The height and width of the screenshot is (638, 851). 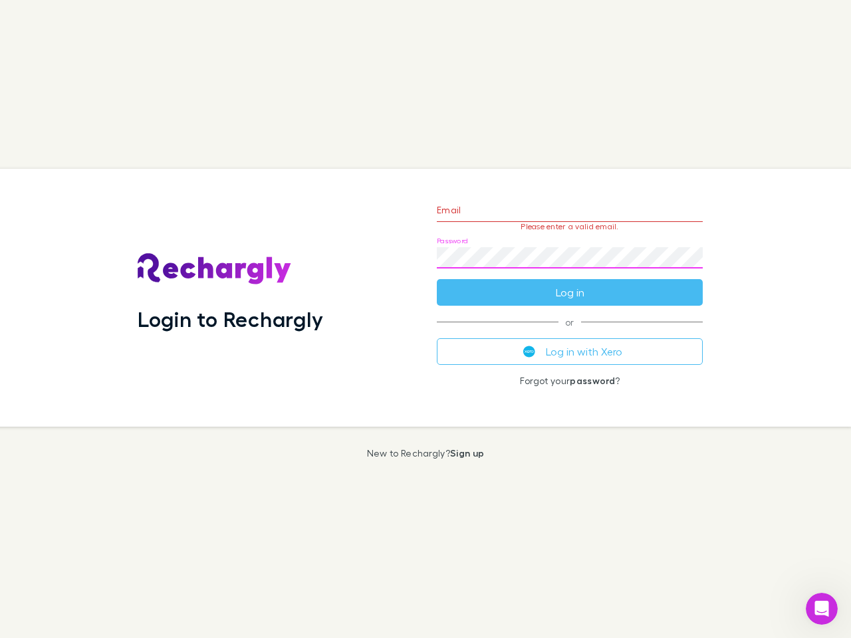 I want to click on button: Log in, so click(x=570, y=293).